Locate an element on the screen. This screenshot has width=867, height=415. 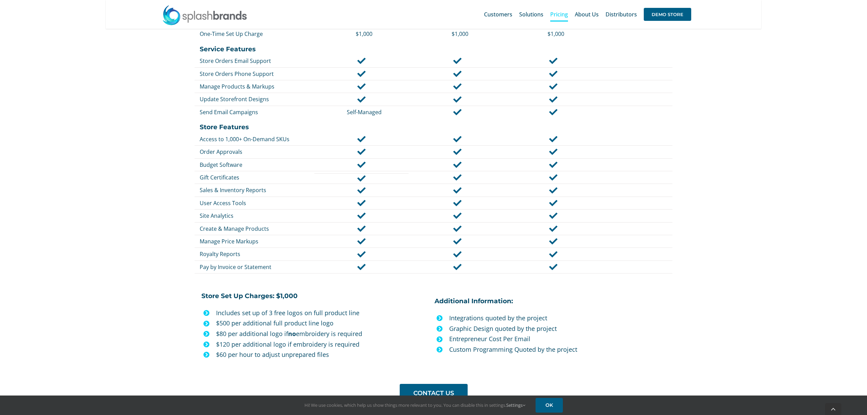
b: no is located at coordinates (292, 333).